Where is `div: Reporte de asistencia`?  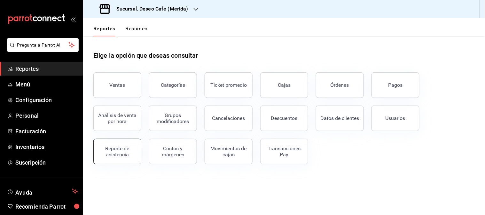 div: Reporte de asistencia is located at coordinates (117, 152).